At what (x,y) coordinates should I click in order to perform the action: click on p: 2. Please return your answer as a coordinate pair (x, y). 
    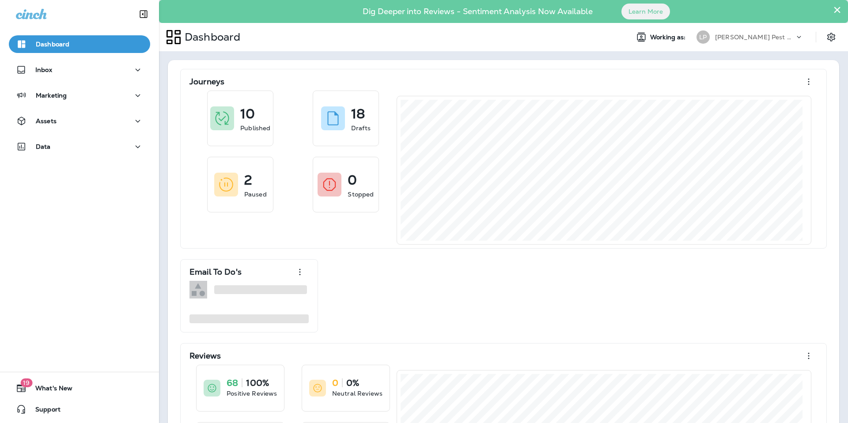
    Looking at the image, I should click on (248, 180).